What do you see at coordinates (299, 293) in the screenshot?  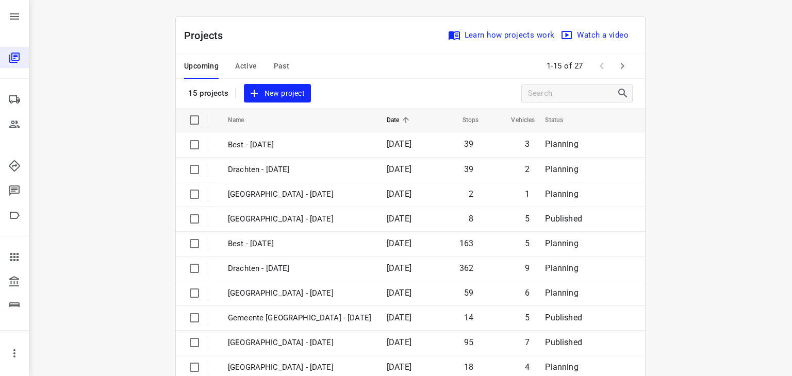 I see `p: Antwerpen - Wednesday` at bounding box center [299, 293].